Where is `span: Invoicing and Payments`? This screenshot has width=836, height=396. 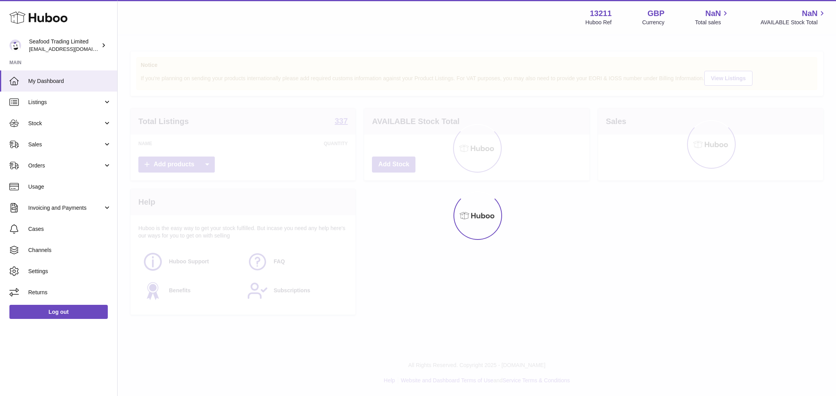 span: Invoicing and Payments is located at coordinates (65, 208).